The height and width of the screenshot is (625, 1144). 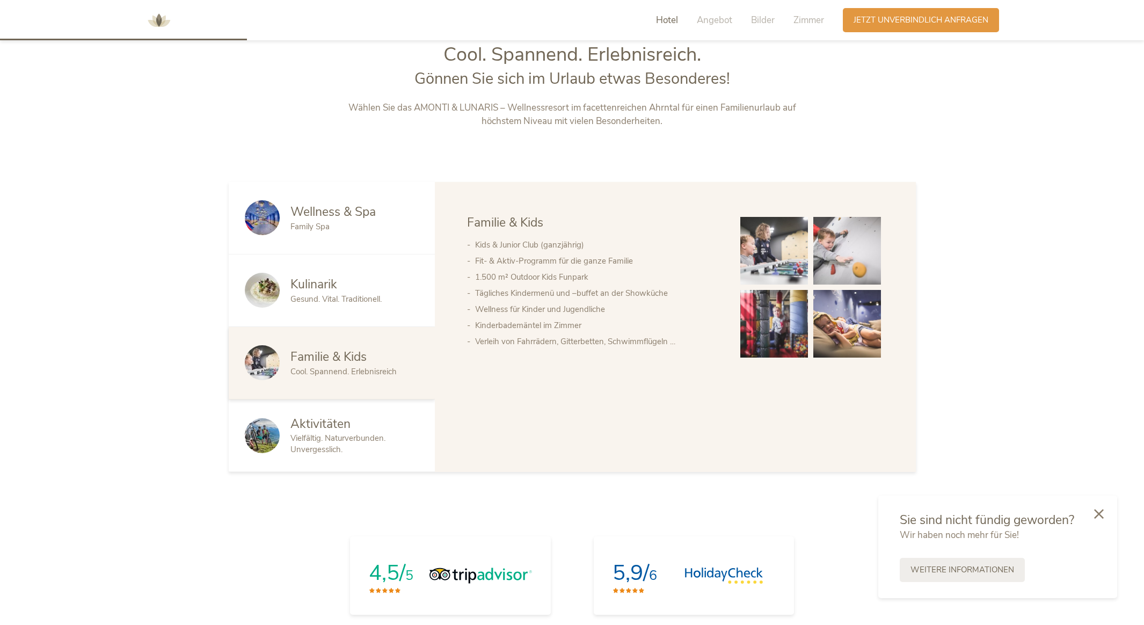 What do you see at coordinates (387, 573) in the screenshot?
I see `span: 4,5/` at bounding box center [387, 573].